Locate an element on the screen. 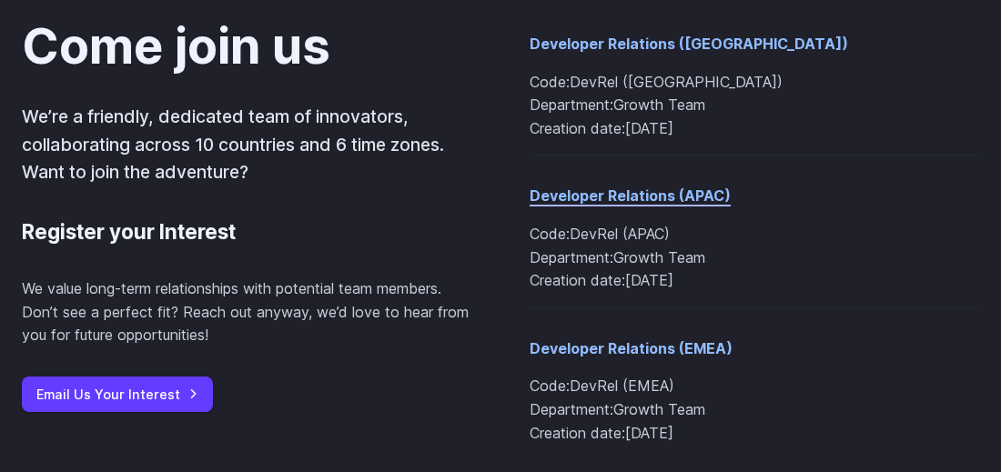 The image size is (1001, 472). h3: Register your Interest is located at coordinates (128, 232).